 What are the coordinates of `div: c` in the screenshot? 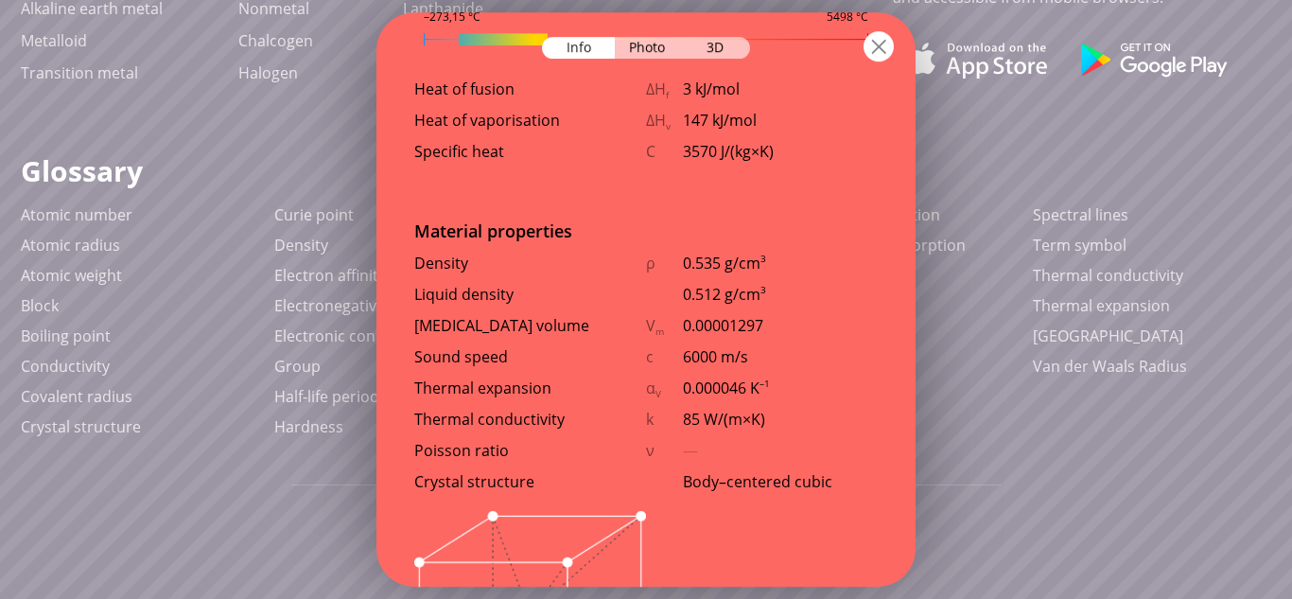 It's located at (664, 357).